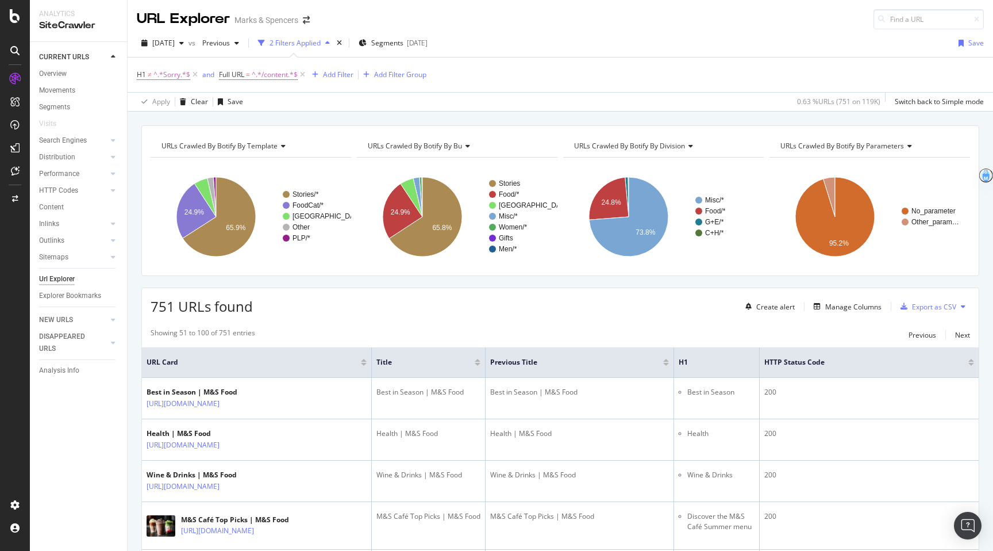 This screenshot has height=551, width=993. What do you see at coordinates (937, 102) in the screenshot?
I see `button: Switch back to Simple mode` at bounding box center [937, 102].